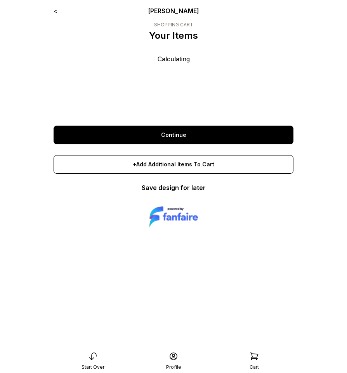 The image size is (347, 373). Describe the element at coordinates (174, 165) in the screenshot. I see `div: +Add Additional Items To Cart` at that location.